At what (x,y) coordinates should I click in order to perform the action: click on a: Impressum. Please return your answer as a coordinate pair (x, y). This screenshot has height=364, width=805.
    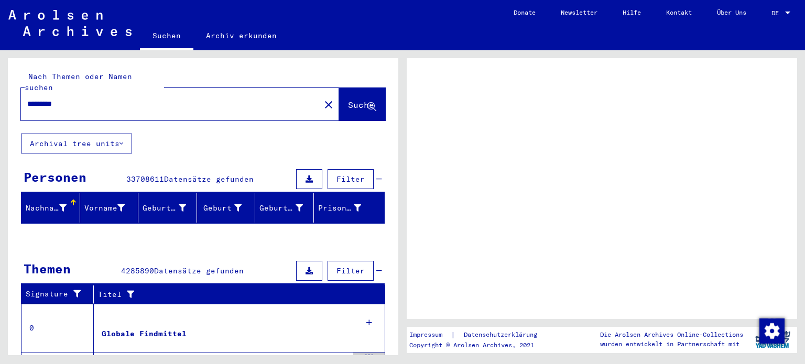
    Looking at the image, I should click on (430, 335).